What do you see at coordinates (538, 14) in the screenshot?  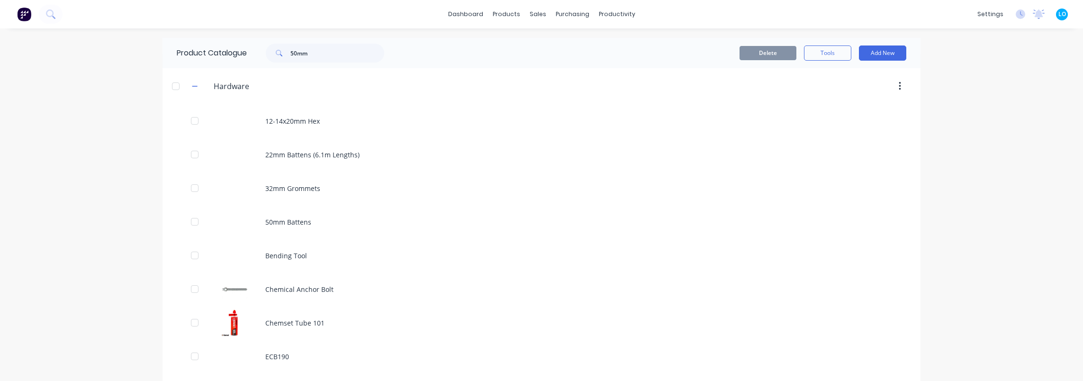 I see `div: sales` at bounding box center [538, 14].